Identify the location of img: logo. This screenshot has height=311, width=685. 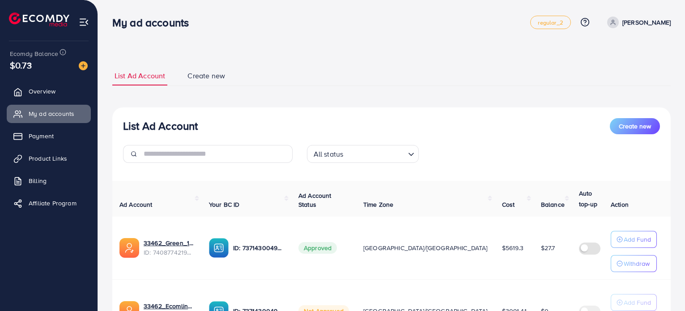
(39, 19).